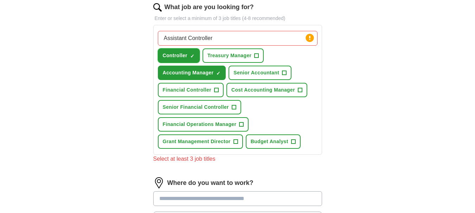  What do you see at coordinates (200, 142) in the screenshot?
I see `button: Grant Management Director` at bounding box center [200, 142].